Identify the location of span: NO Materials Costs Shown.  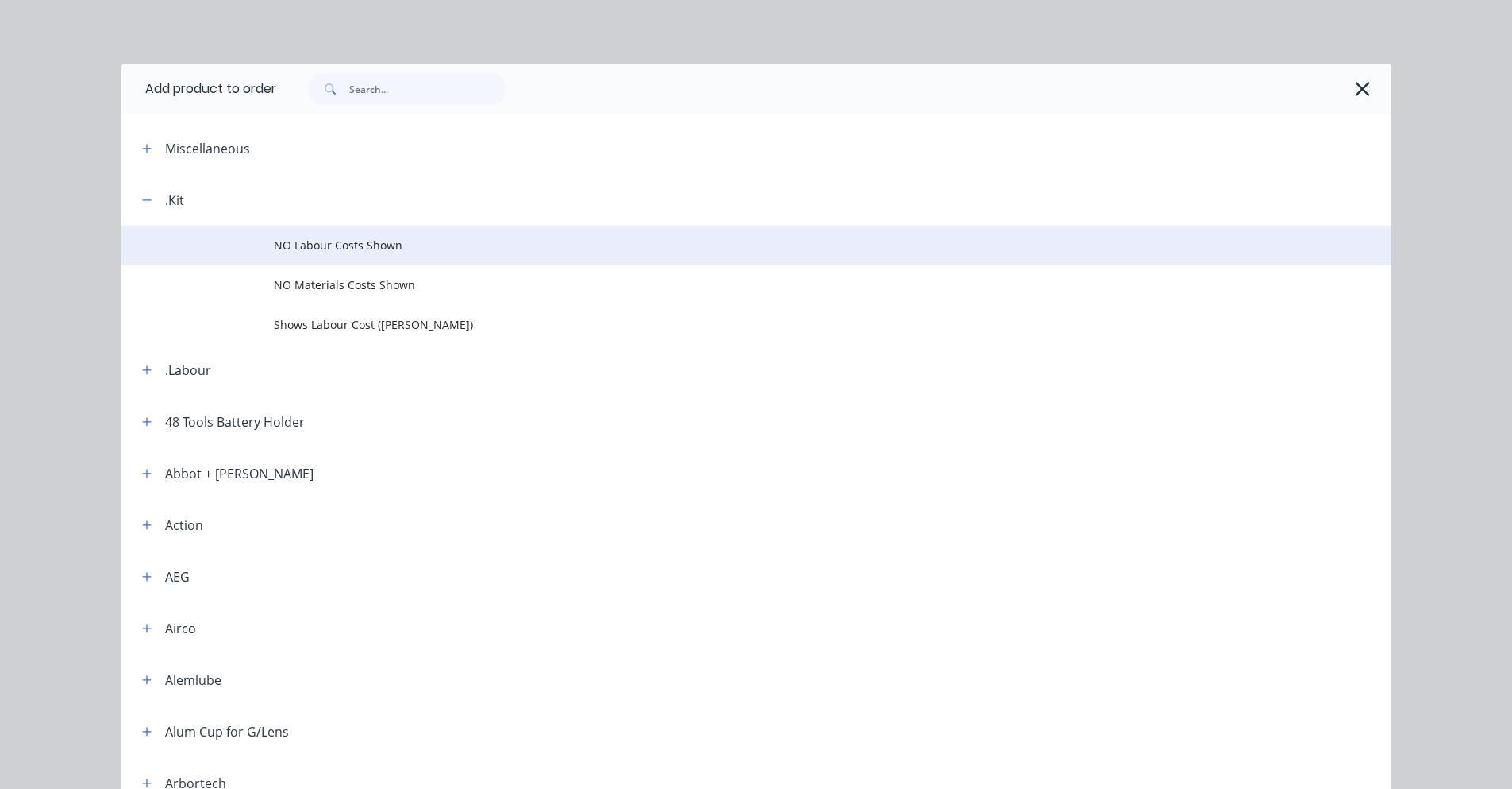
(720, 285).